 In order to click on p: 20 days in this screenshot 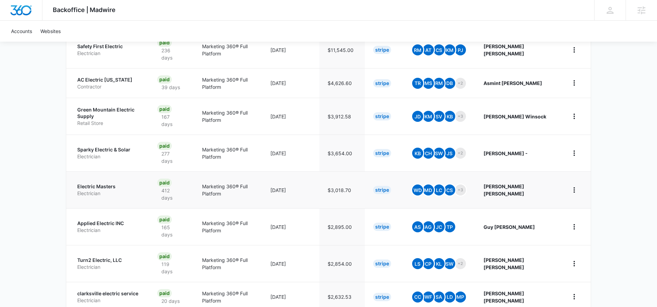, I will do `click(170, 301)`.